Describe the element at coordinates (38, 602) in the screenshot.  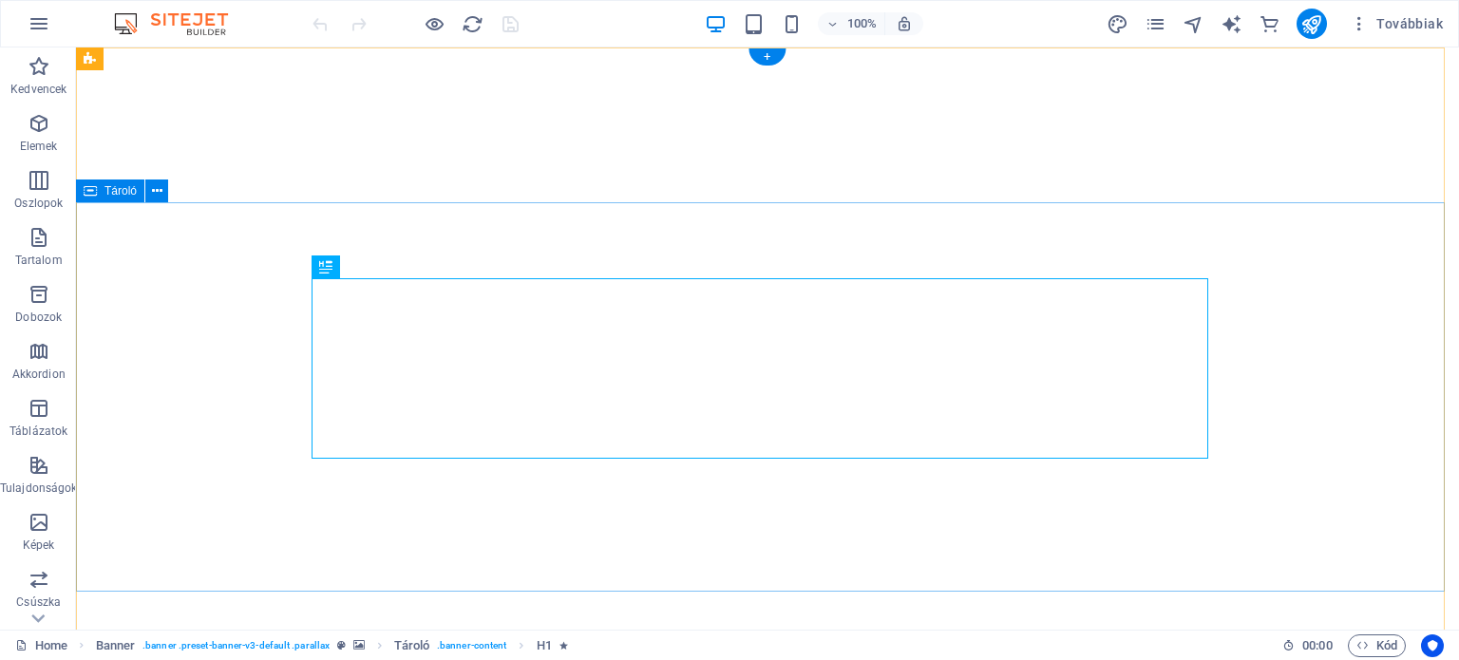
I see `p: Csúszka` at that location.